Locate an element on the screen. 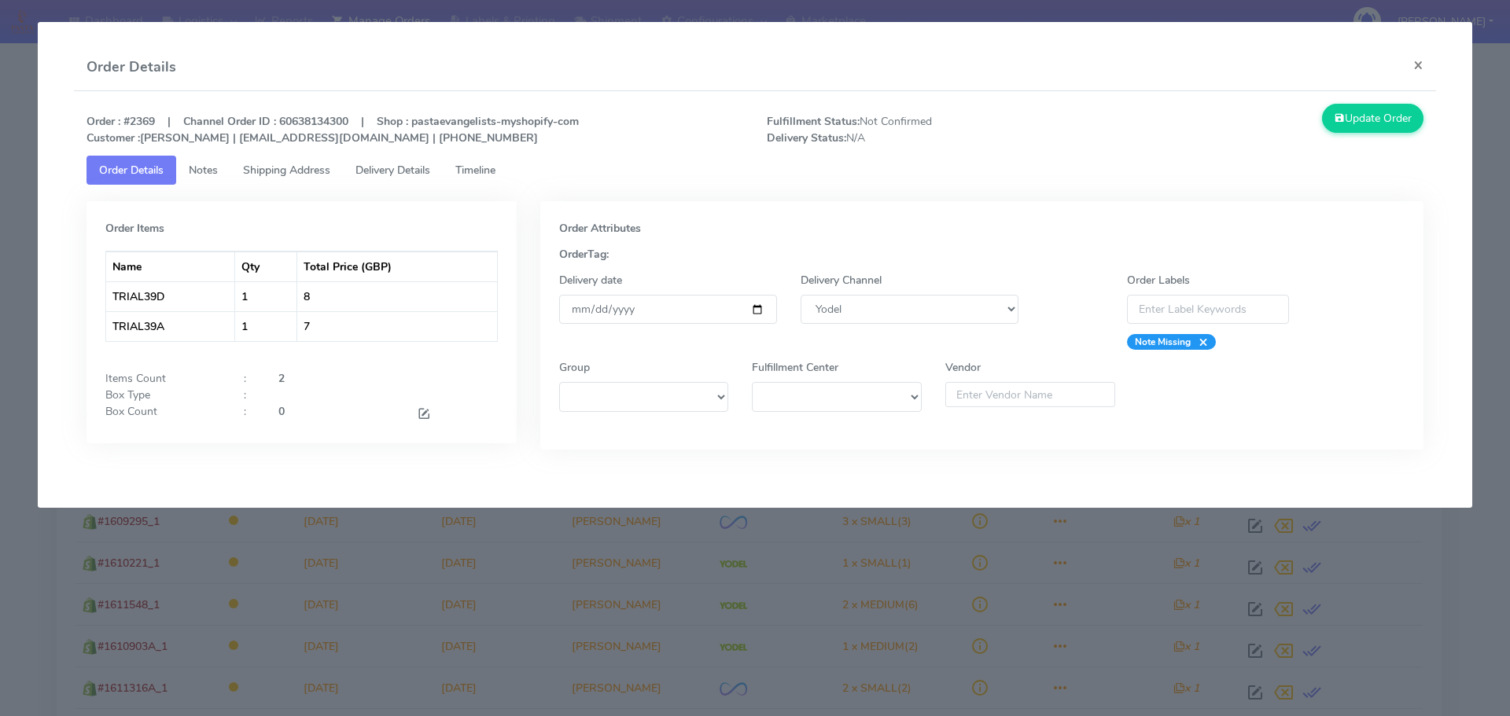 The height and width of the screenshot is (716, 1510). button: Update Order is located at coordinates (1373, 118).